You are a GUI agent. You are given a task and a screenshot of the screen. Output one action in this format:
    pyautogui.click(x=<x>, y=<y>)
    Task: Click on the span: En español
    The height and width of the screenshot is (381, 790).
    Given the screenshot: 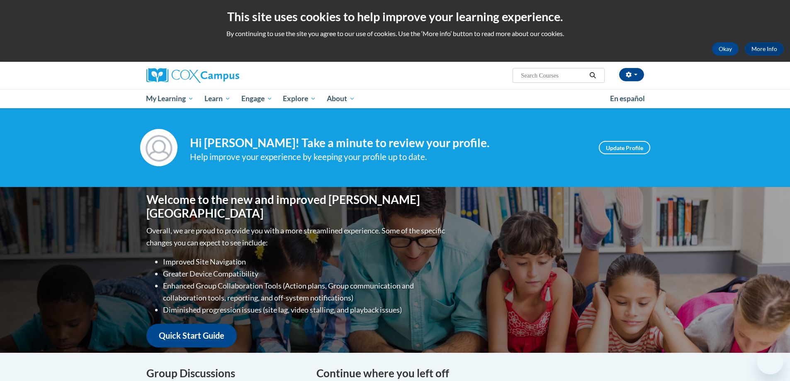 What is the action you would take?
    pyautogui.click(x=627, y=98)
    